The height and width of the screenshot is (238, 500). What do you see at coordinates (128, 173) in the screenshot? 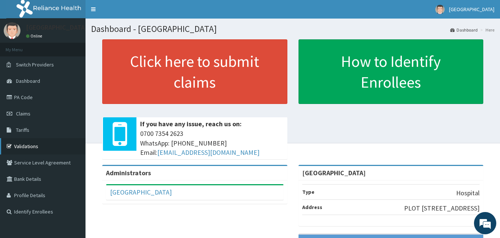
I see `b: Administrators` at bounding box center [128, 173].